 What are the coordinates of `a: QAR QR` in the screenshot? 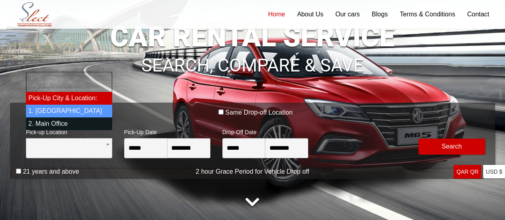 It's located at (468, 172).